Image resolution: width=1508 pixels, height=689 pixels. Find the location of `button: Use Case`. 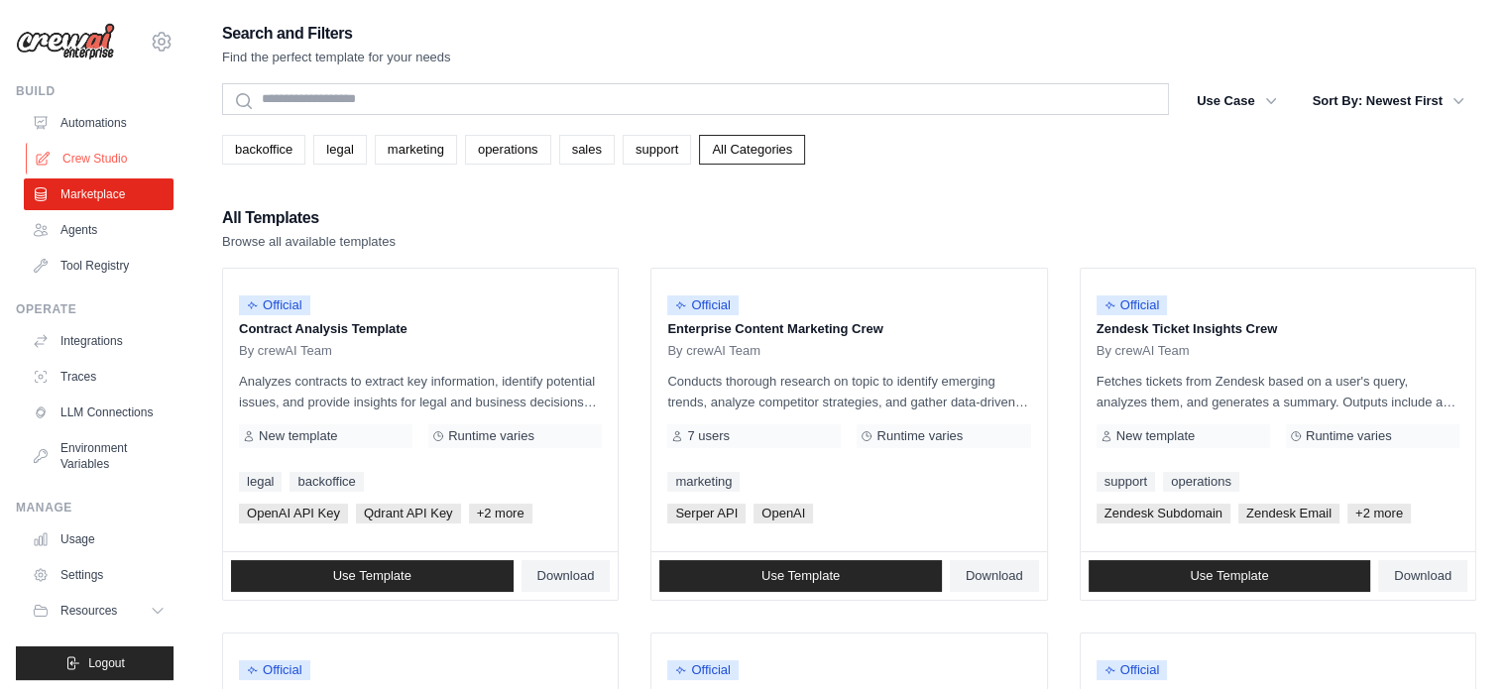

button: Use Case is located at coordinates (1236, 101).